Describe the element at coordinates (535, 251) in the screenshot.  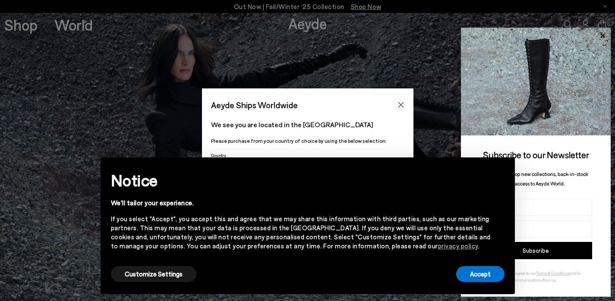
I see `button: Subscribe` at that location.